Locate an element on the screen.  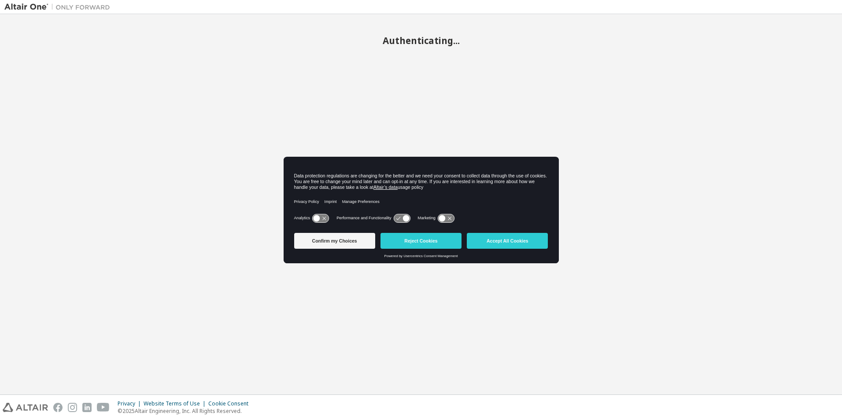
img: Altair One is located at coordinates (59, 7).